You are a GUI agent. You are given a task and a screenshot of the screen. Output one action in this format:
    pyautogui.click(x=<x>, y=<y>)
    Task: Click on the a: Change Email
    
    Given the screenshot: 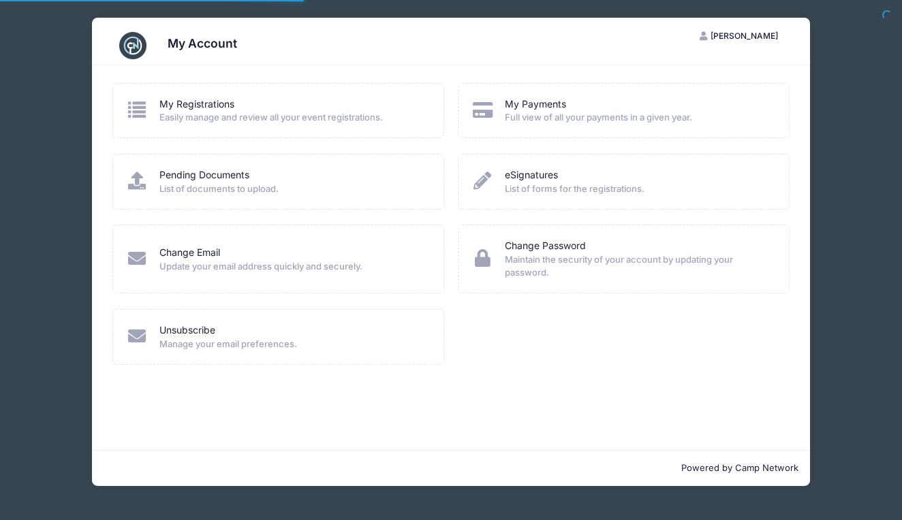 What is the action you would take?
    pyautogui.click(x=189, y=253)
    